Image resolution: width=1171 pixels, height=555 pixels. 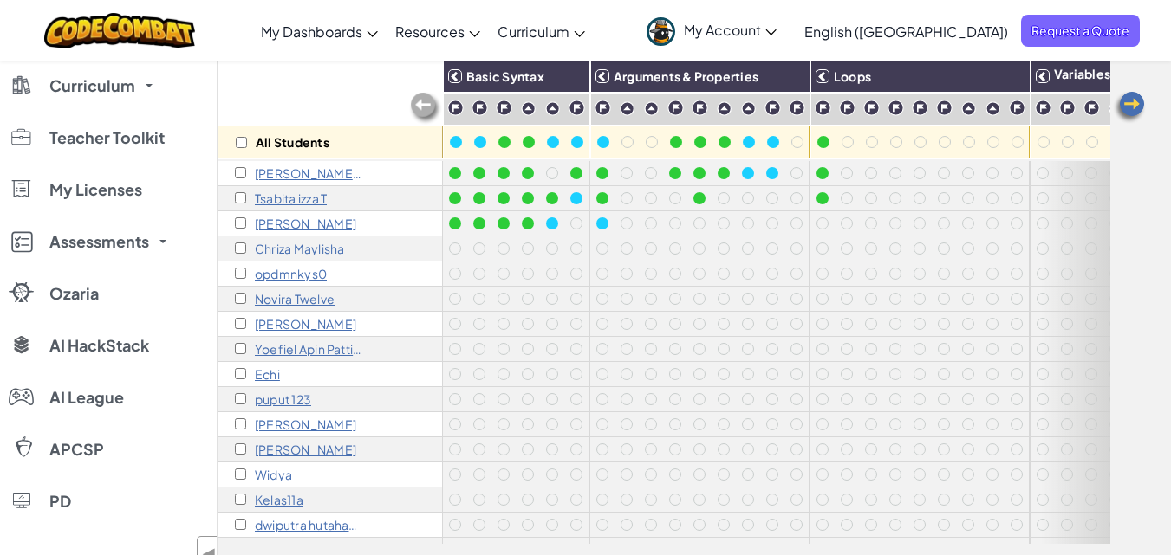 What do you see at coordinates (99, 346) in the screenshot?
I see `span: AI HackStack` at bounding box center [99, 346].